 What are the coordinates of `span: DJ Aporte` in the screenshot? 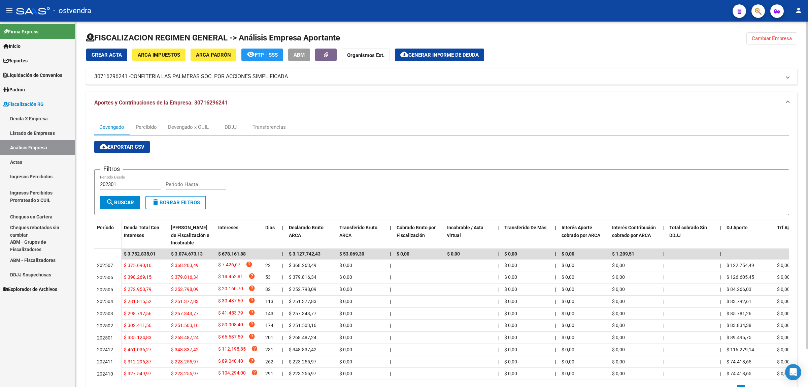 It's located at (737, 227).